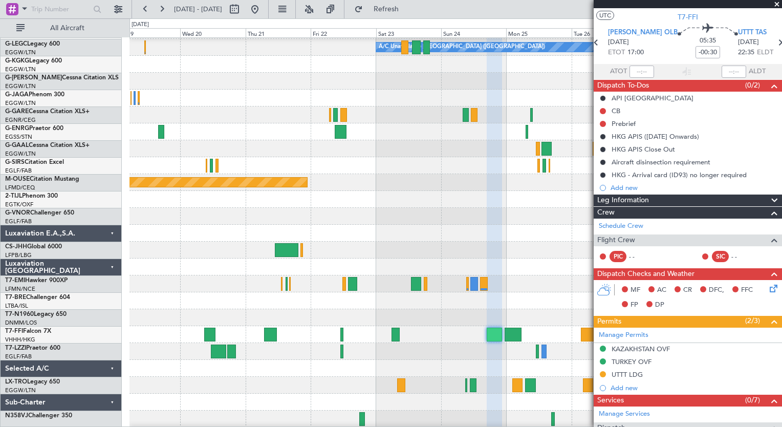 This screenshot has width=782, height=427. What do you see at coordinates (605, 15) in the screenshot?
I see `button: UTC` at bounding box center [605, 15].